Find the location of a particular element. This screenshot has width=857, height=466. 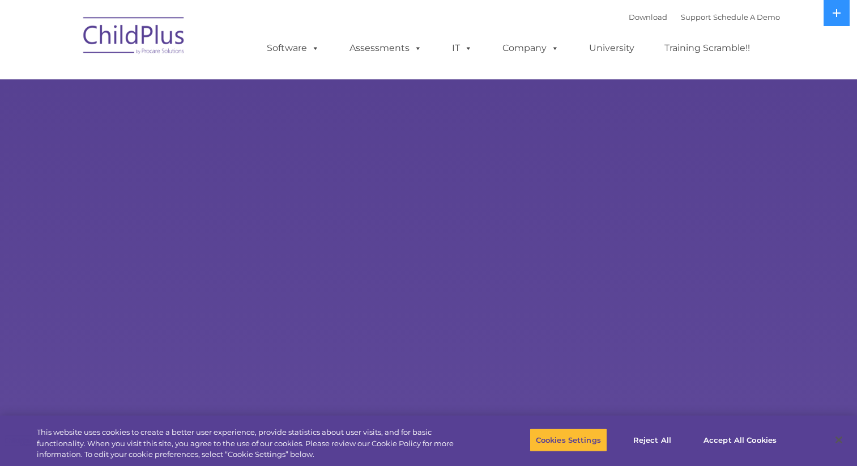

a: Software is located at coordinates (293, 48).